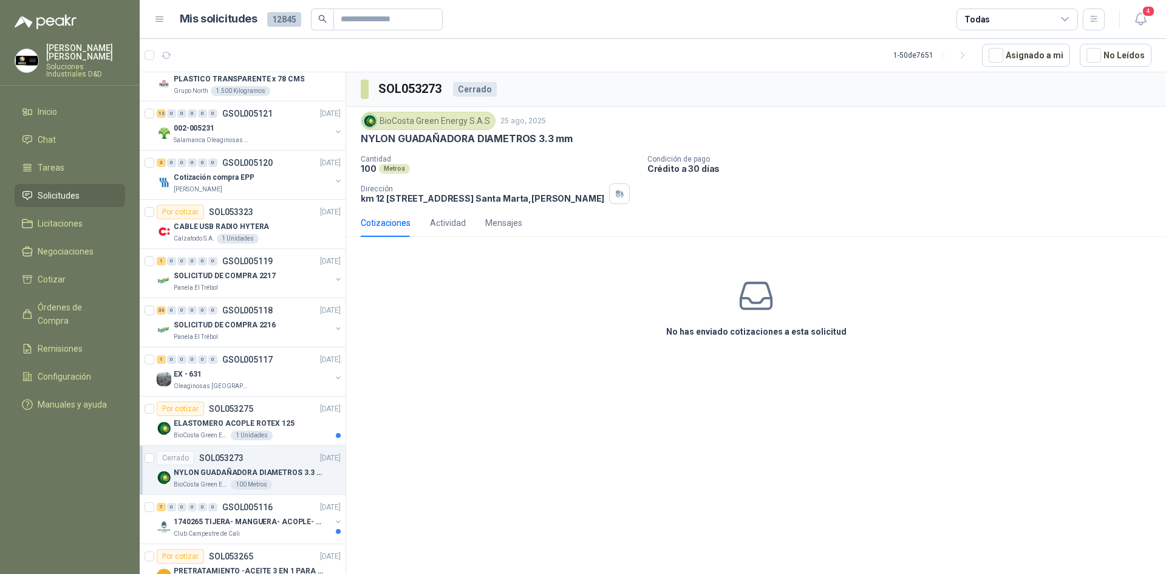 The height and width of the screenshot is (574, 1166). Describe the element at coordinates (60, 223) in the screenshot. I see `span: Licitaciones` at that location.